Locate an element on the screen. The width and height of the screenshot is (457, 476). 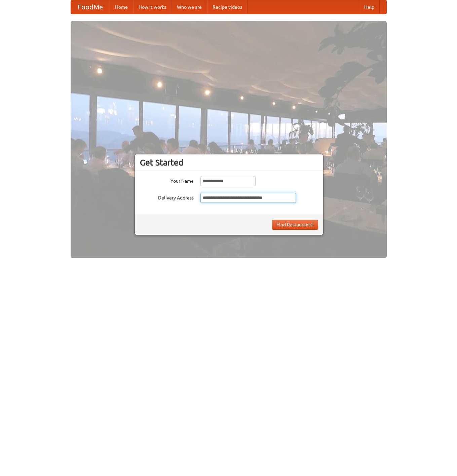
a: Recipe videos is located at coordinates (228, 7).